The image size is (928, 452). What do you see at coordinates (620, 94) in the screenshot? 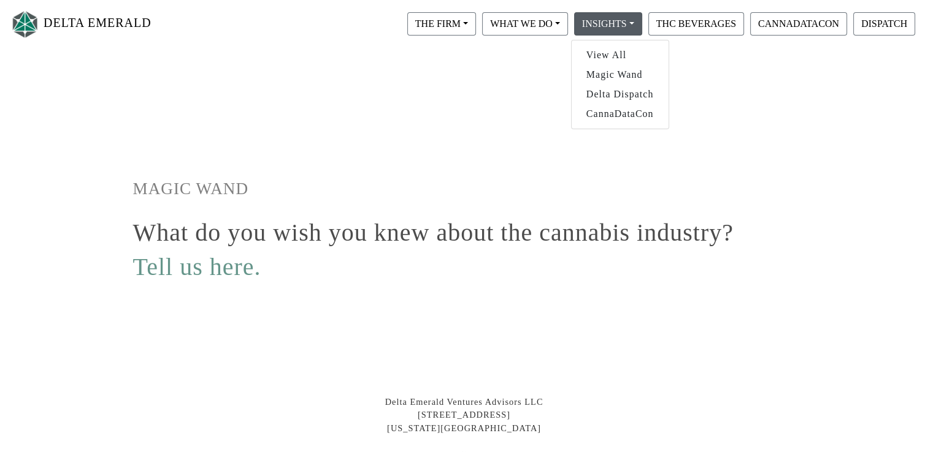
I see `a: Delta Dispatch` at bounding box center [620, 94].